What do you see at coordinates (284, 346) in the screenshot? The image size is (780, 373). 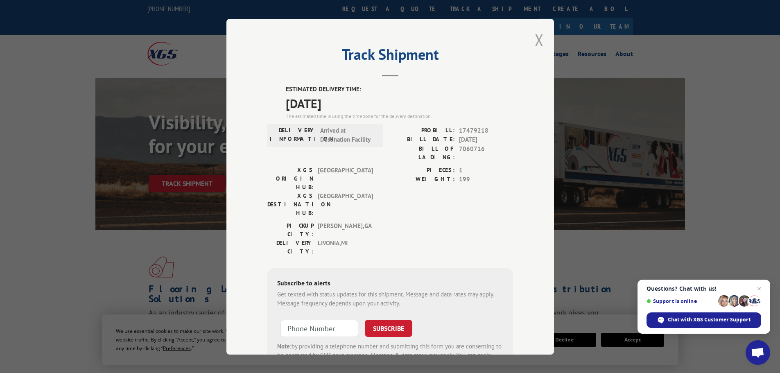 I see `strong: Note:` at bounding box center [284, 346].